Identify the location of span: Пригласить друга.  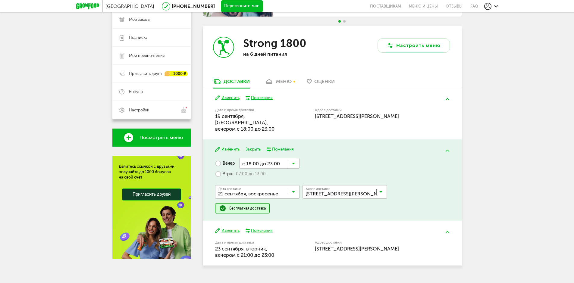
(145, 74).